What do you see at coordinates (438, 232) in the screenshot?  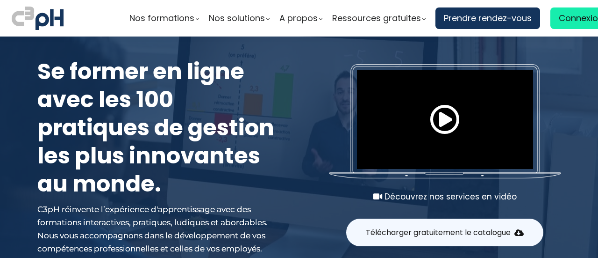 I see `span: Télécharger gratuitement le catalogue` at bounding box center [438, 232].